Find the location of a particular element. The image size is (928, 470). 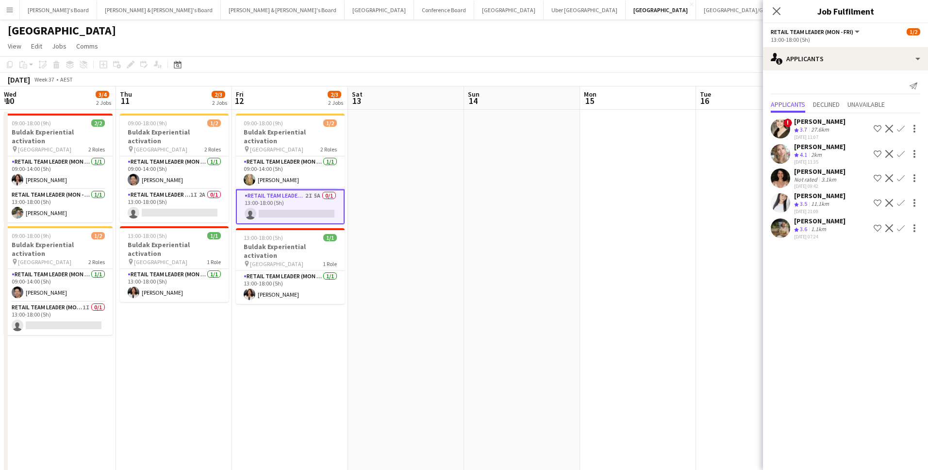

a: Comms is located at coordinates (87, 46).